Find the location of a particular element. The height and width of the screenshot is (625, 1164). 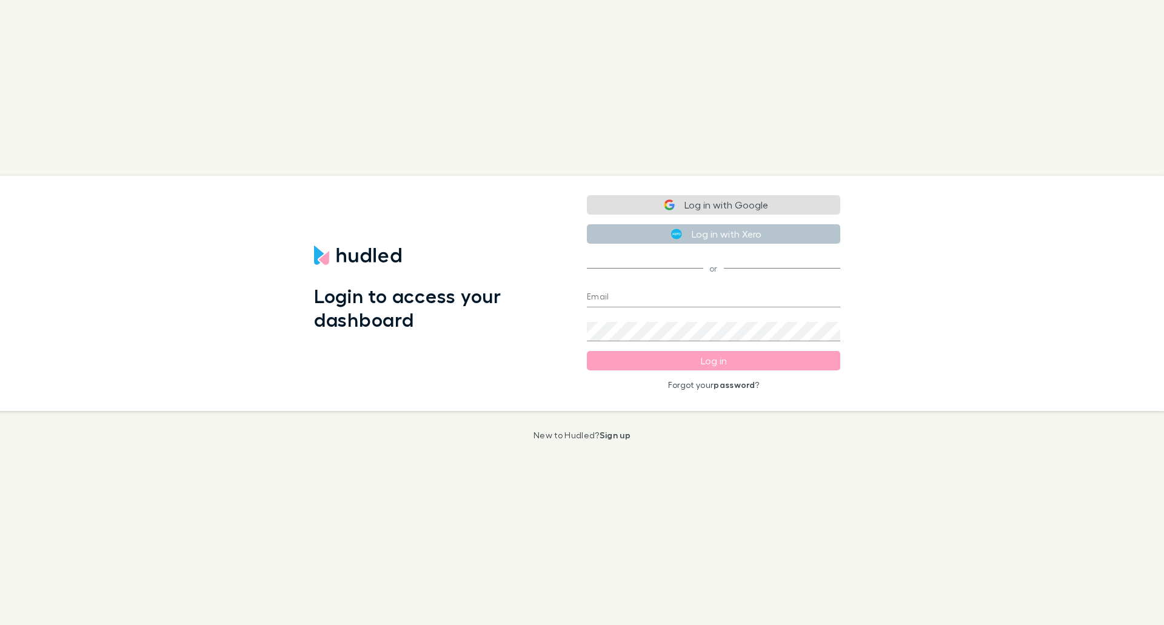

p: New to Hudled? is located at coordinates (582, 435).